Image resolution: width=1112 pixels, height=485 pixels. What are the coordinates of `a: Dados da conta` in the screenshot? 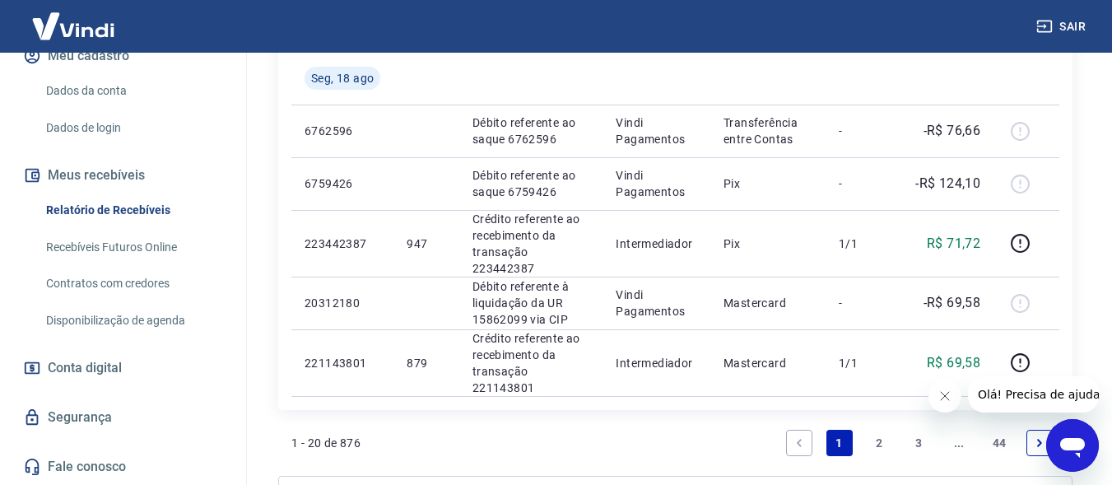 It's located at (133, 91).